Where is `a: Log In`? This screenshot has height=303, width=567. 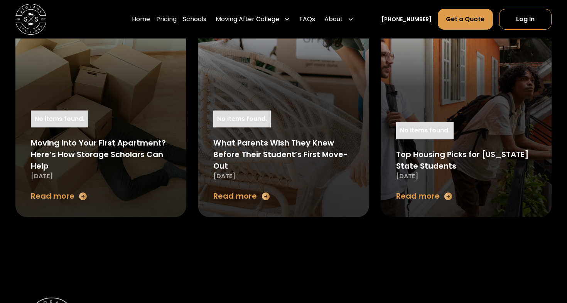
a: Log In is located at coordinates (525, 19).